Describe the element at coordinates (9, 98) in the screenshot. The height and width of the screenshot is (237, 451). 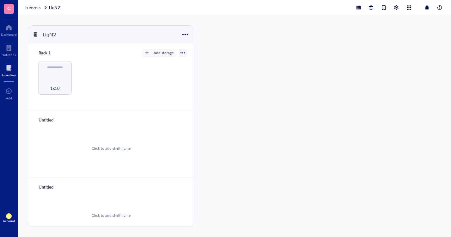
I see `div: Add` at that location.